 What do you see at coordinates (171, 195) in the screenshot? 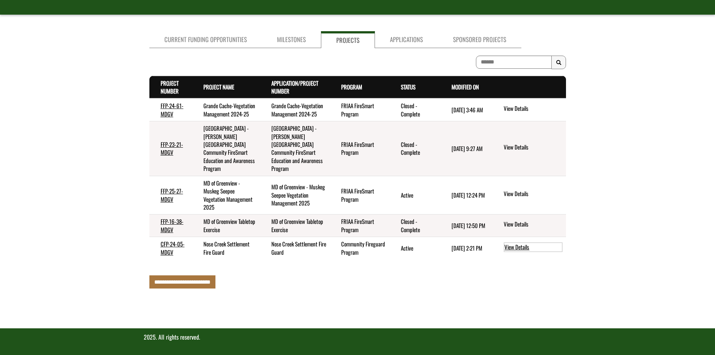
I see `td: FFP-25-27-MDGV` at bounding box center [171, 195].